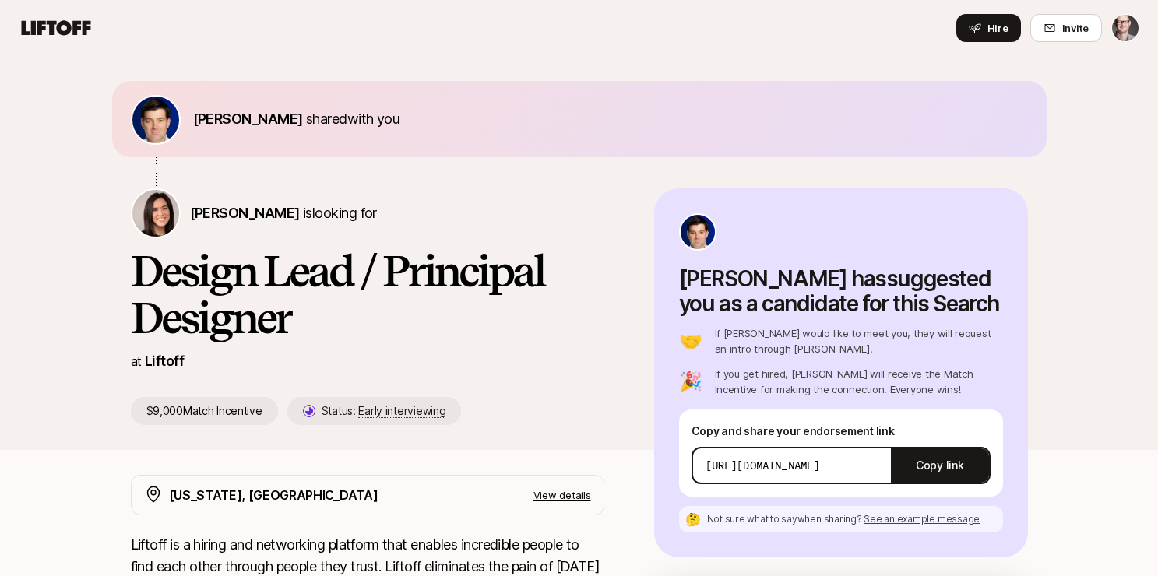 The image size is (1158, 576). Describe the element at coordinates (1125, 28) in the screenshot. I see `button: Matt MacQueen` at that location.